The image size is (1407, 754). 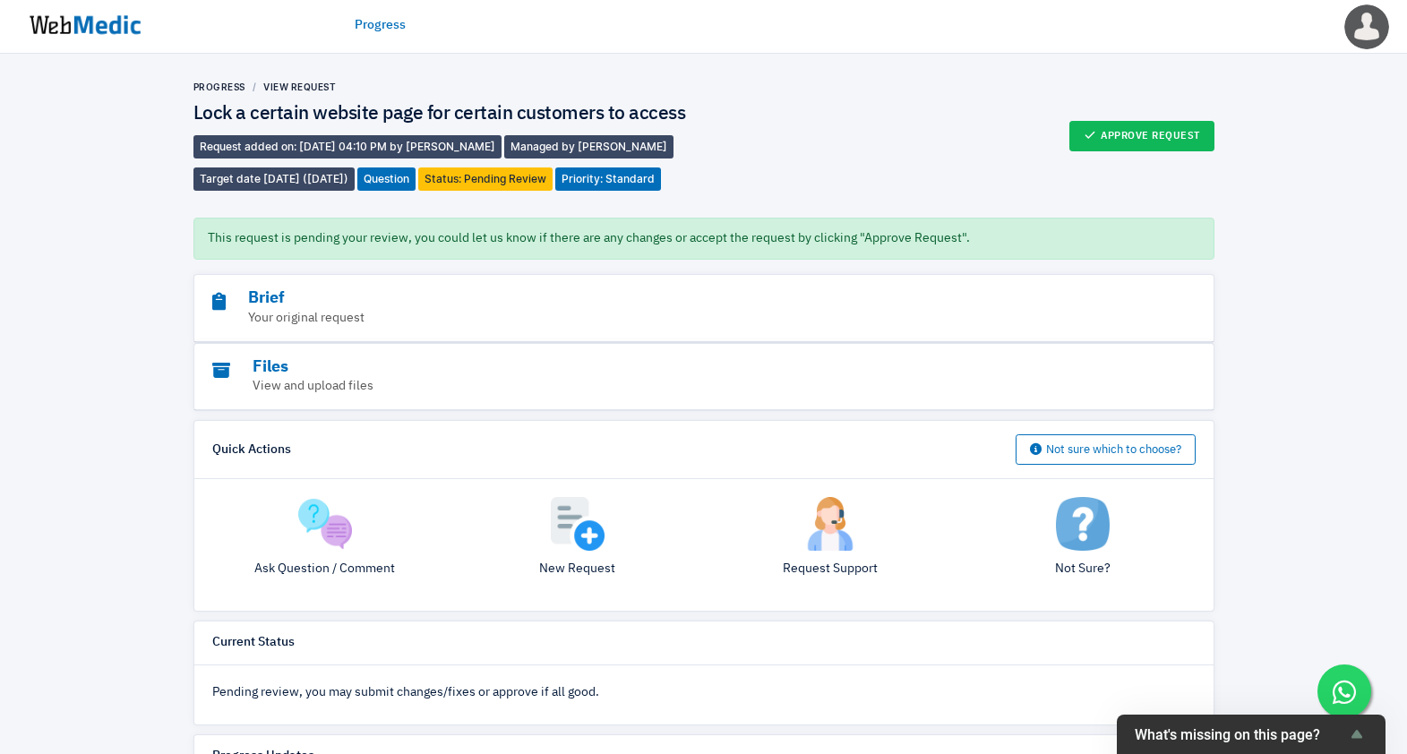 I want to click on img: question.png, so click(x=325, y=524).